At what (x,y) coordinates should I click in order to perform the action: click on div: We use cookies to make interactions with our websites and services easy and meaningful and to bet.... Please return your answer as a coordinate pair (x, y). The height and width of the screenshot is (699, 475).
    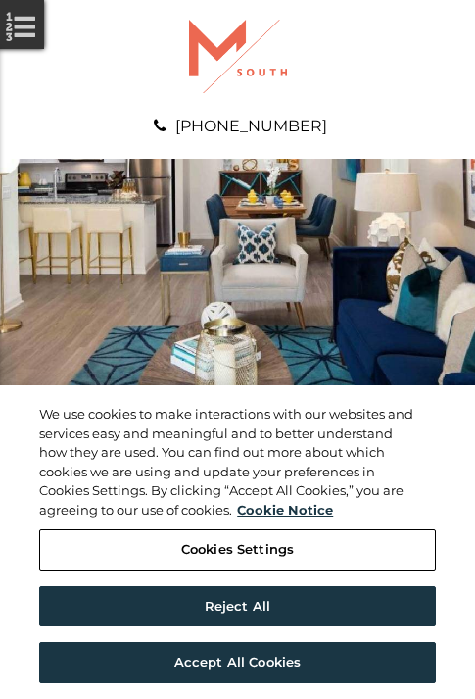
    Looking at the image, I should click on (226, 462).